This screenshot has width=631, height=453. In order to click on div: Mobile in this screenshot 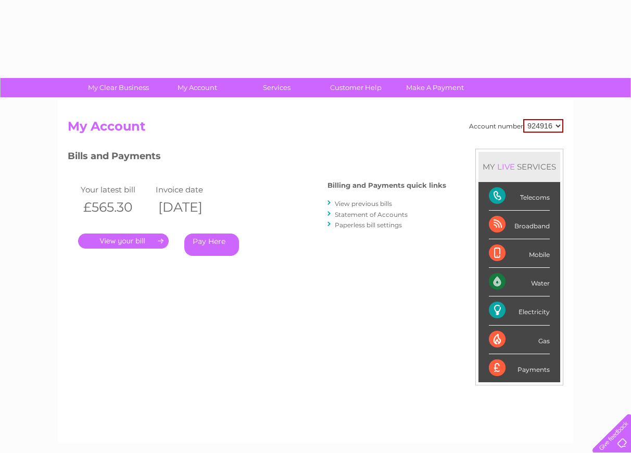, I will do `click(519, 254)`.